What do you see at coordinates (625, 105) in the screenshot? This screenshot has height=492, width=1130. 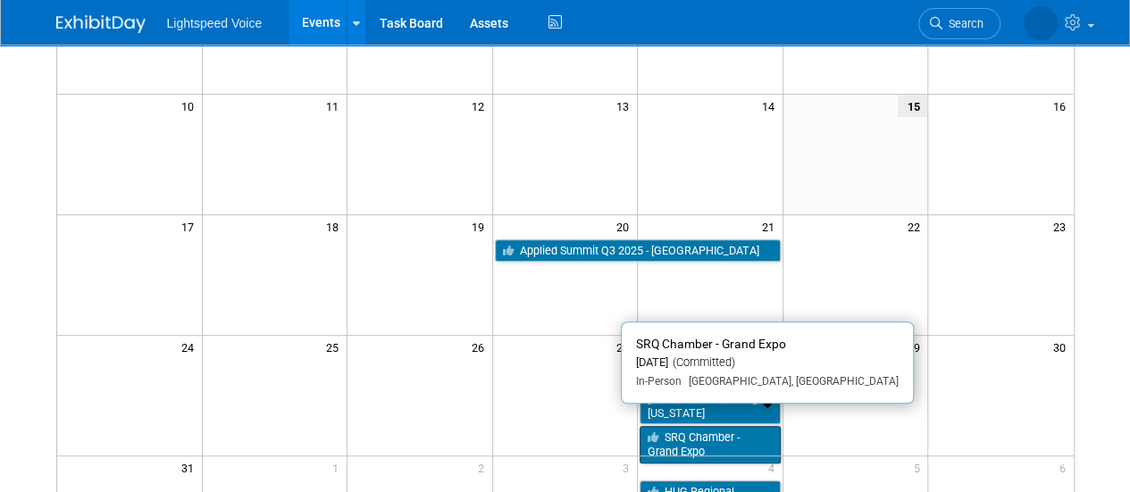 I see `span: 13` at bounding box center [625, 105].